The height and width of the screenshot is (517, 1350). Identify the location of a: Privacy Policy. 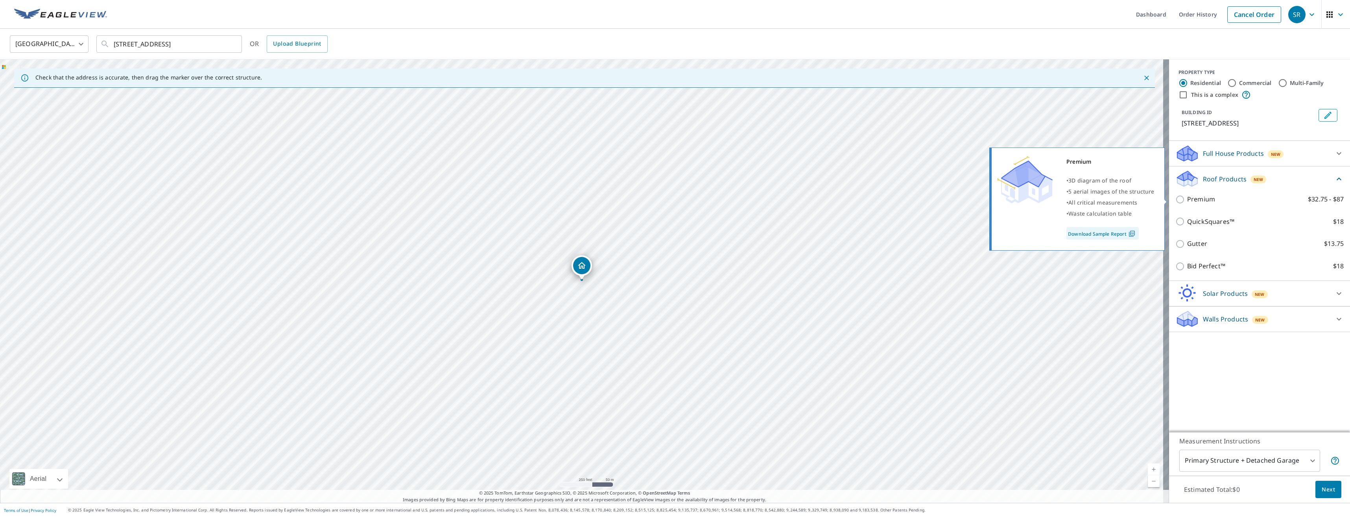
(43, 510).